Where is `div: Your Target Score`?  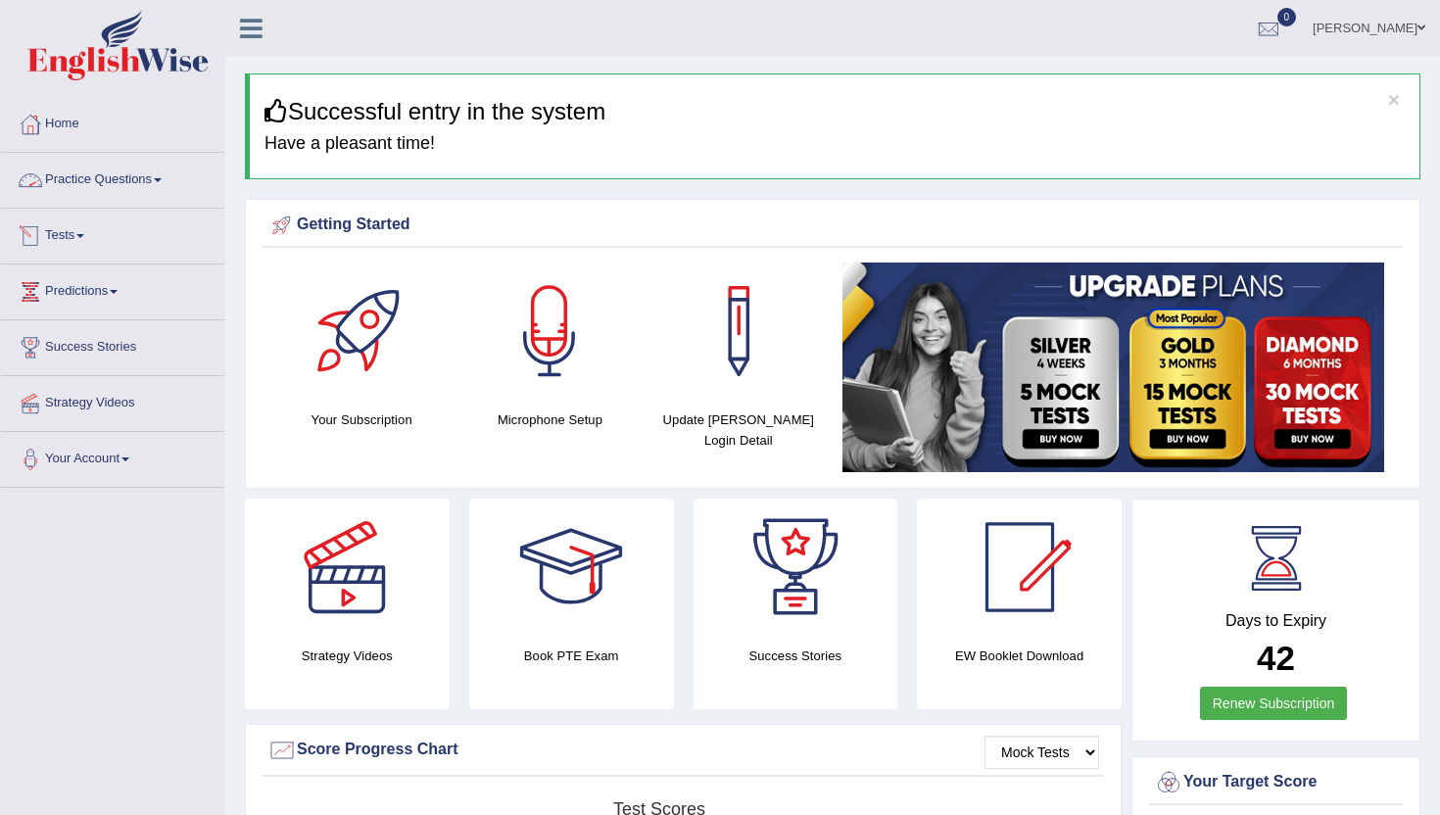
div: Your Target Score is located at coordinates (1275, 783).